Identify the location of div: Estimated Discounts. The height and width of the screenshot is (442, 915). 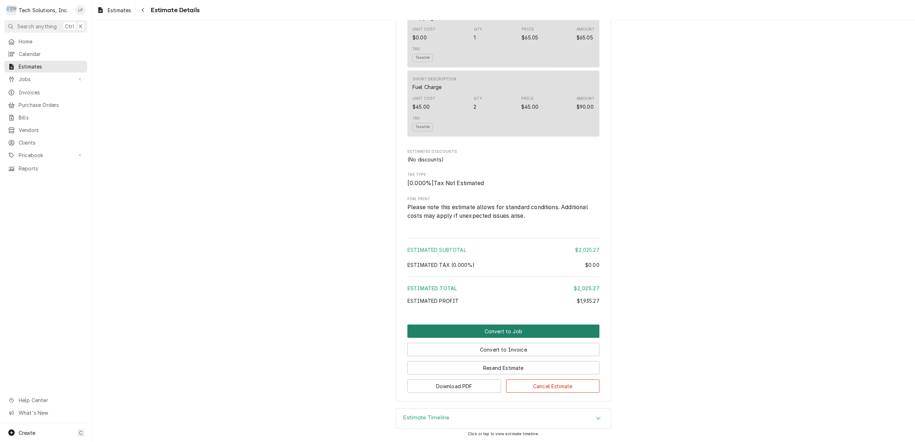
(503, 156).